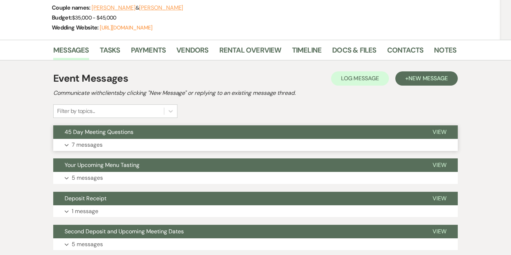 The image size is (511, 255). What do you see at coordinates (102, 165) in the screenshot?
I see `span: Your Upcoming Menu Tasting` at bounding box center [102, 165].